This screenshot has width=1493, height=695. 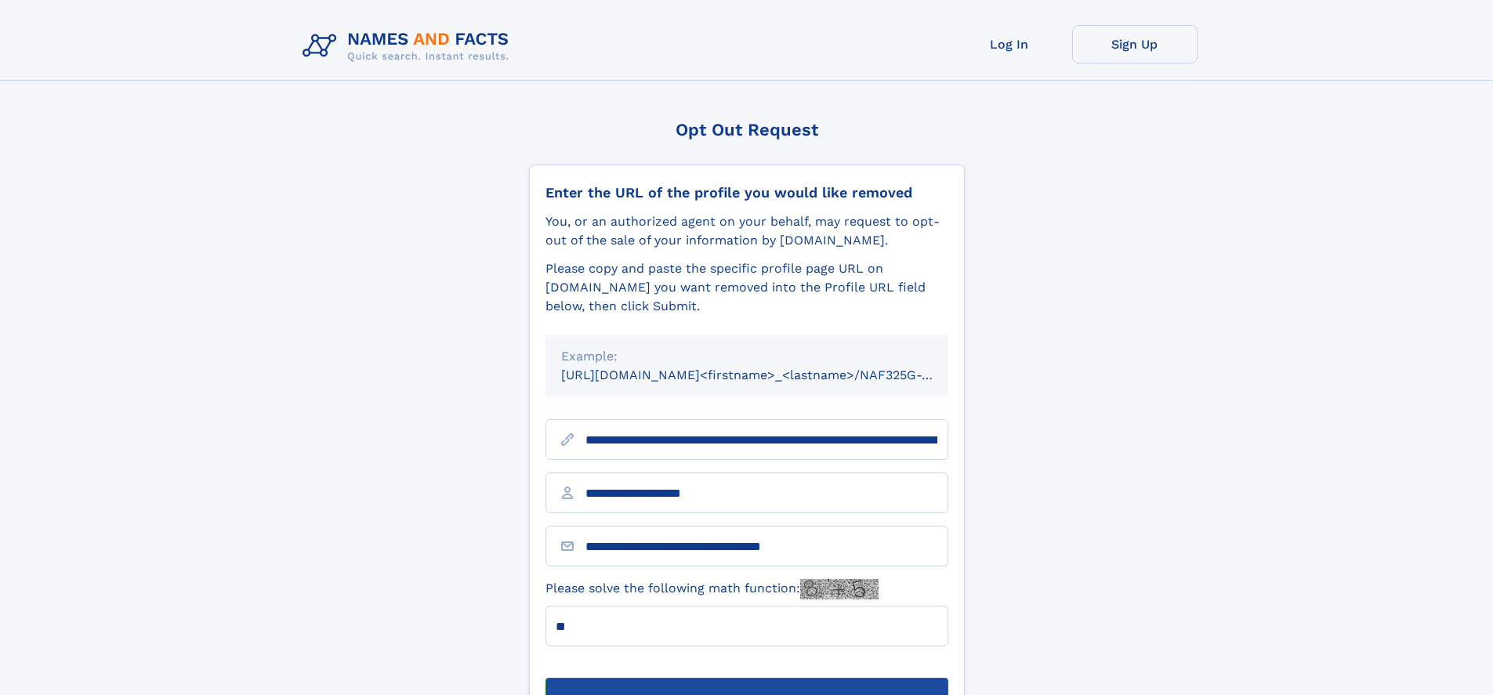 I want to click on a: Log In, so click(x=1009, y=44).